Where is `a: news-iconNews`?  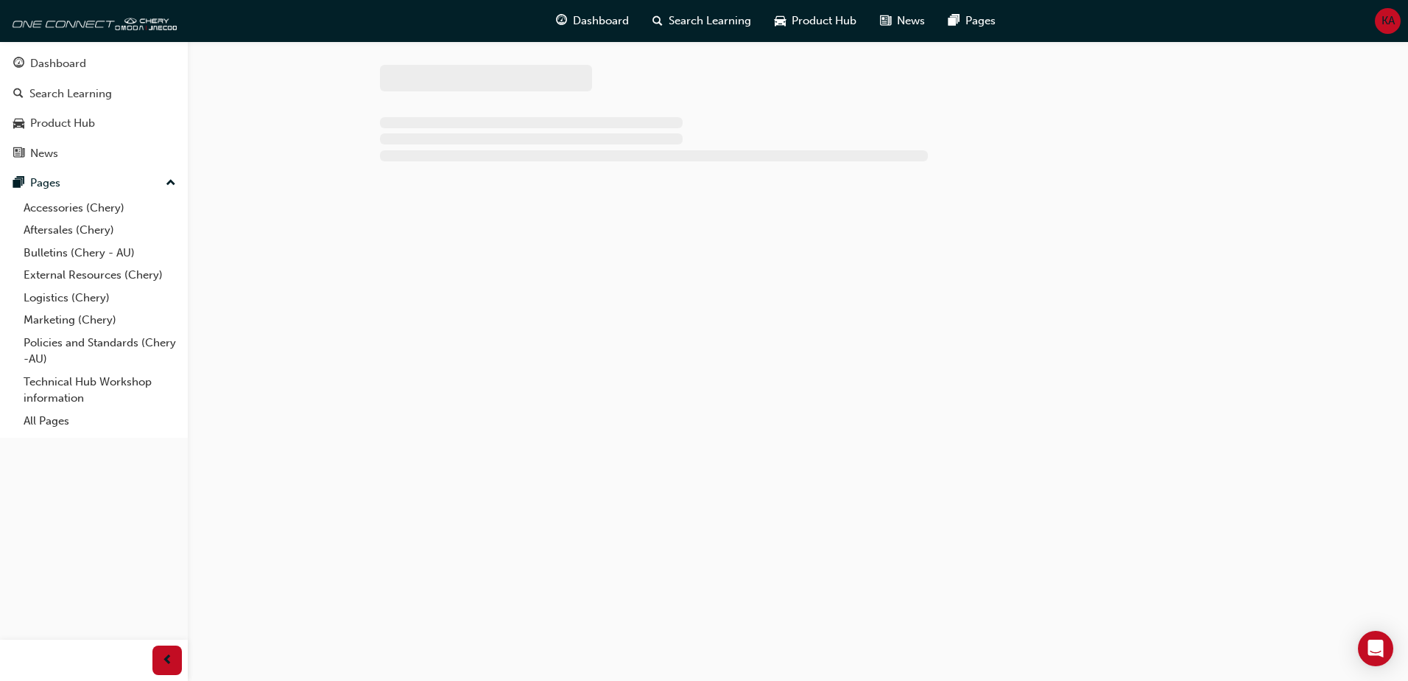
a: news-iconNews is located at coordinates (902, 21).